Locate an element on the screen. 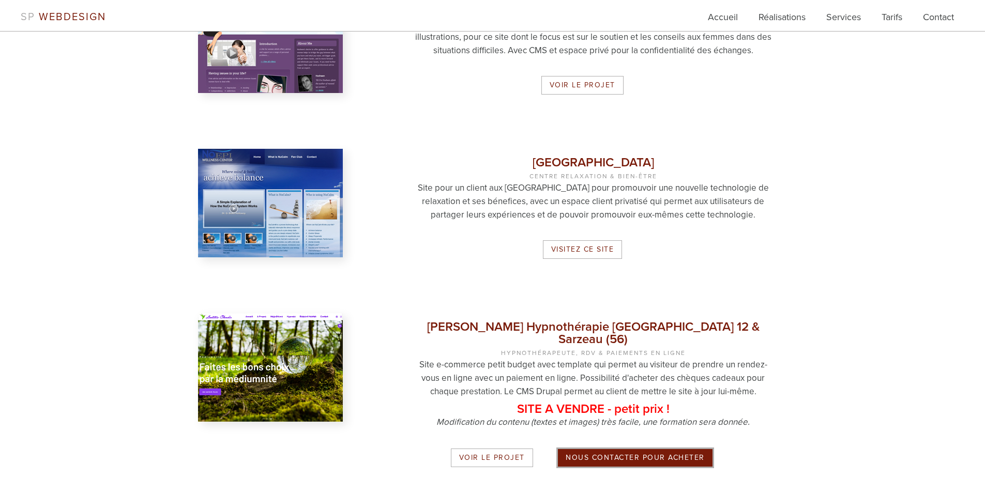 The height and width of the screenshot is (495, 985). p: Nous avons beaucoup aimé créer le design, sur mesure très féminin et utilisant des illustrations,... is located at coordinates (593, 37).